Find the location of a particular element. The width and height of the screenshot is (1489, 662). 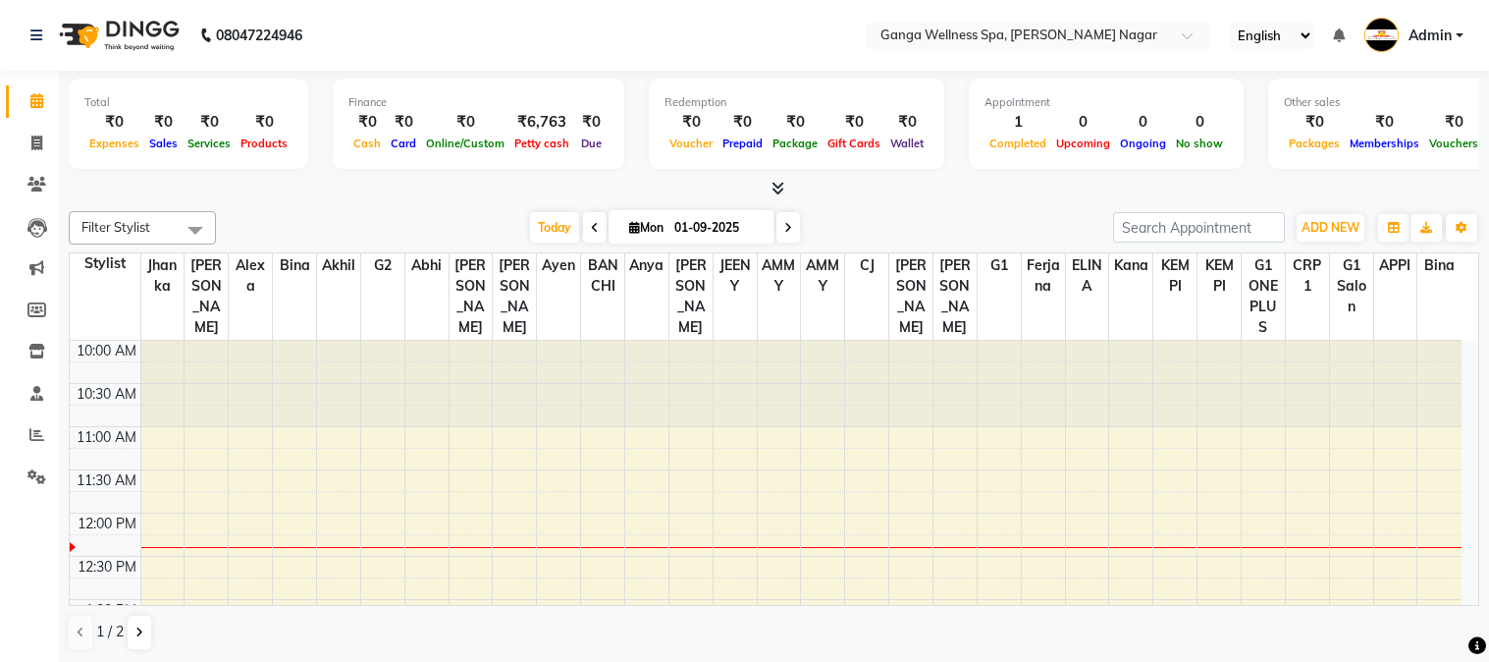

span: Services is located at coordinates (209, 143).